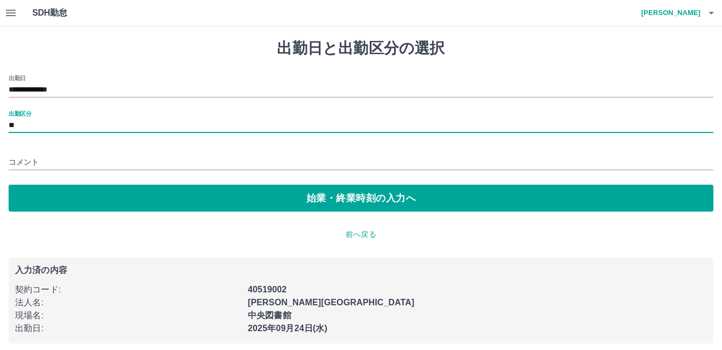 This screenshot has width=722, height=350. What do you see at coordinates (128, 315) in the screenshot?
I see `p: 現場名 :` at bounding box center [128, 315].